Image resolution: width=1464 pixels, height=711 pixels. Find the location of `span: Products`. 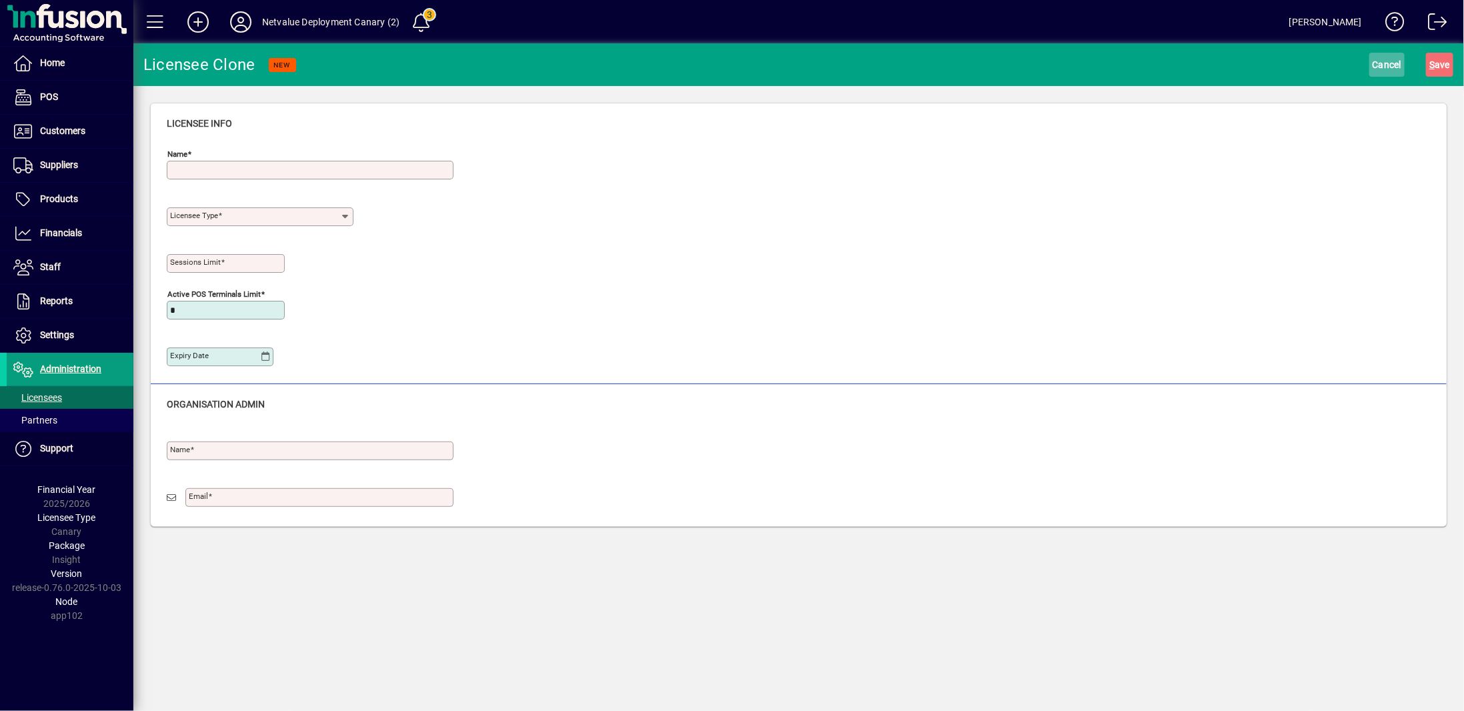

span: Products is located at coordinates (59, 199).